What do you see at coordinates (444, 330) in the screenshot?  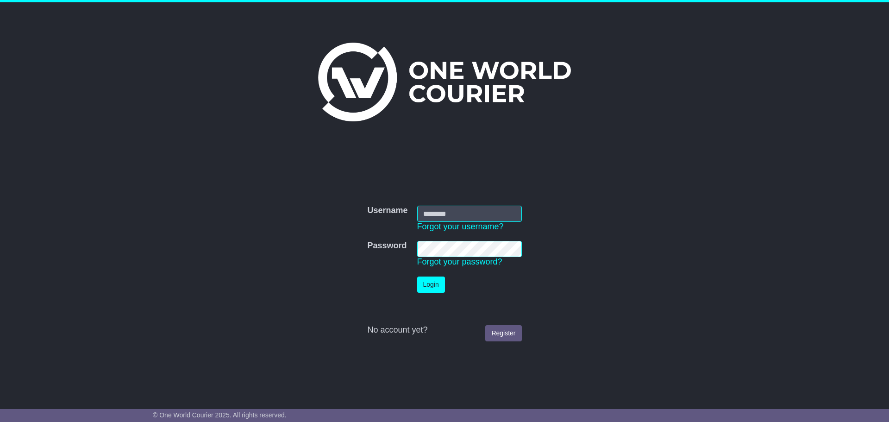 I see `div: No account yet?` at bounding box center [444, 330].